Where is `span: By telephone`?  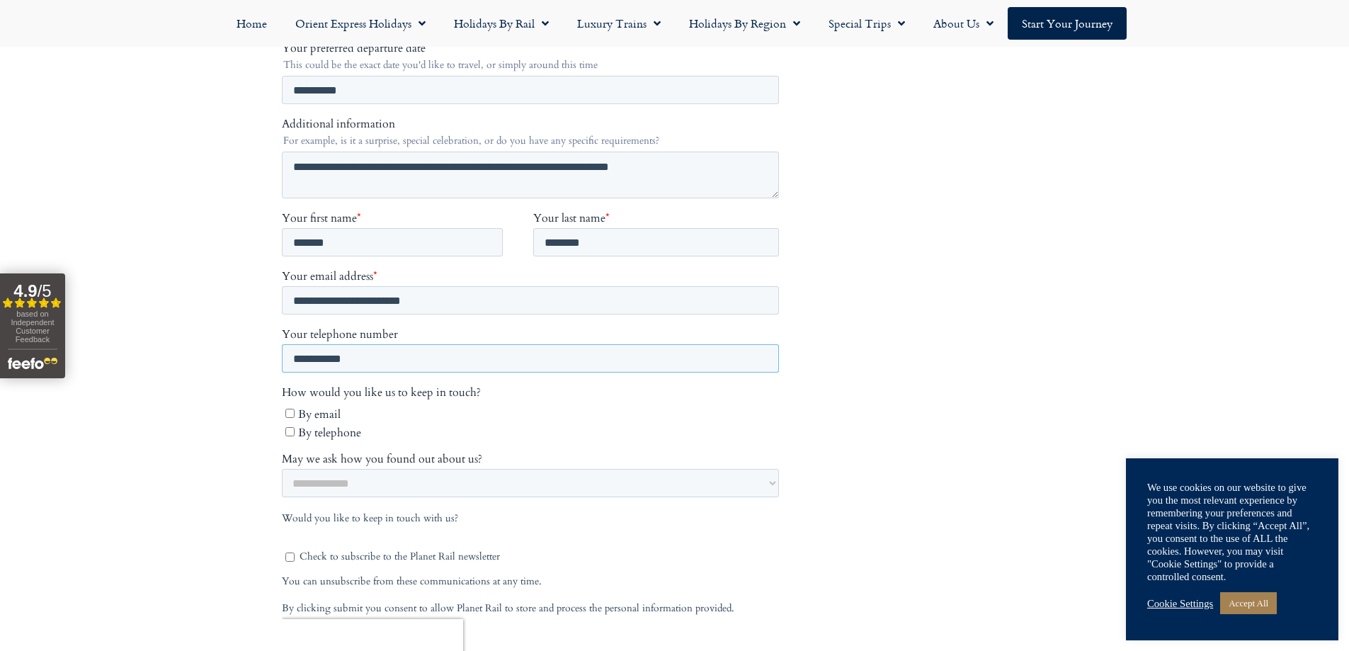 span: By telephone is located at coordinates (47, 539).